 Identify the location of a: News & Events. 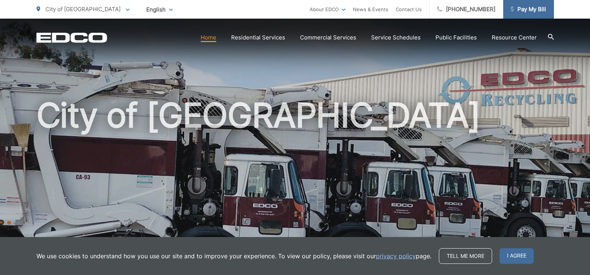
(370, 9).